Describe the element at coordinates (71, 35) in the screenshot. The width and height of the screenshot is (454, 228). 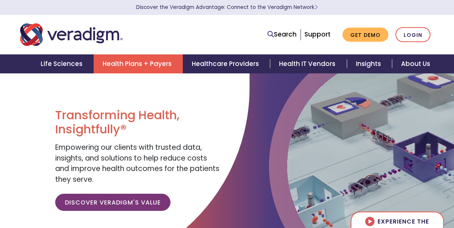
I see `img: Veradigm logo` at that location.